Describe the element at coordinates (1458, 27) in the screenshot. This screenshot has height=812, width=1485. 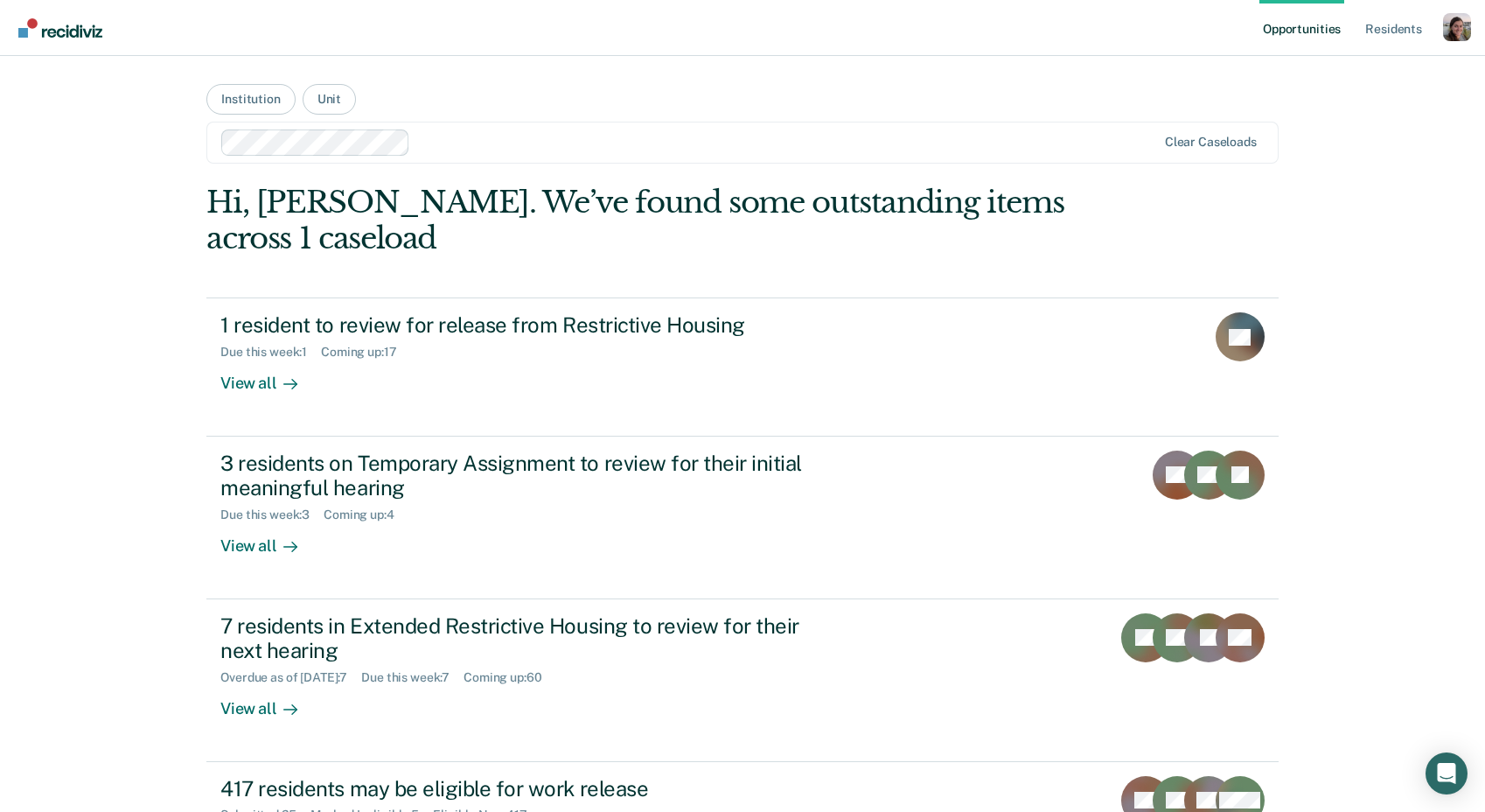
I see `button: Profile dropdown button` at that location.